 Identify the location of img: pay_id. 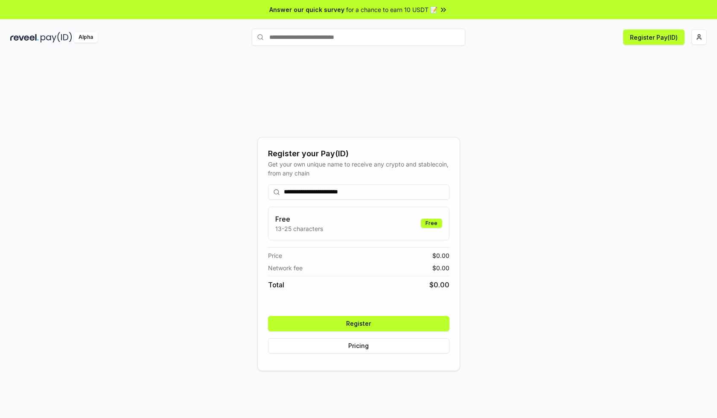
(56, 37).